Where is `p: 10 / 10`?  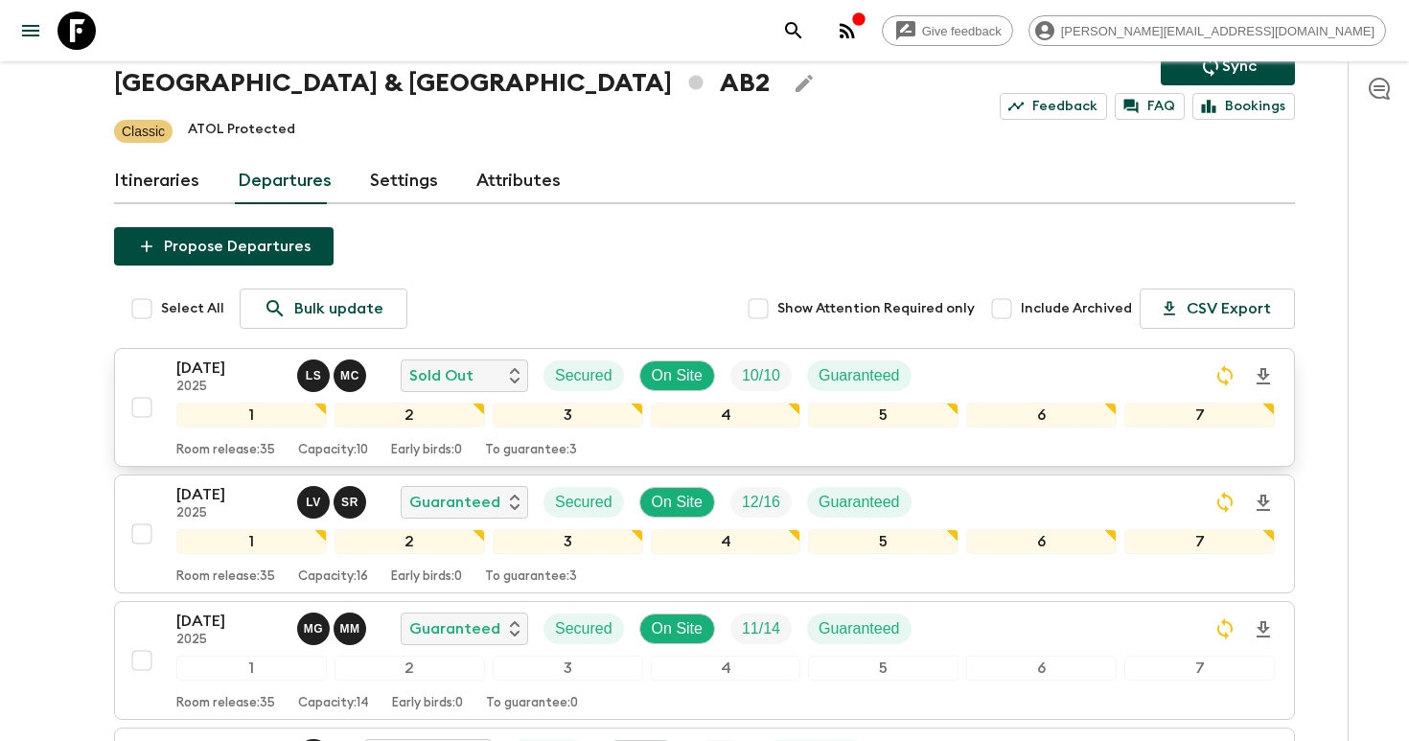 p: 10 / 10 is located at coordinates (761, 376).